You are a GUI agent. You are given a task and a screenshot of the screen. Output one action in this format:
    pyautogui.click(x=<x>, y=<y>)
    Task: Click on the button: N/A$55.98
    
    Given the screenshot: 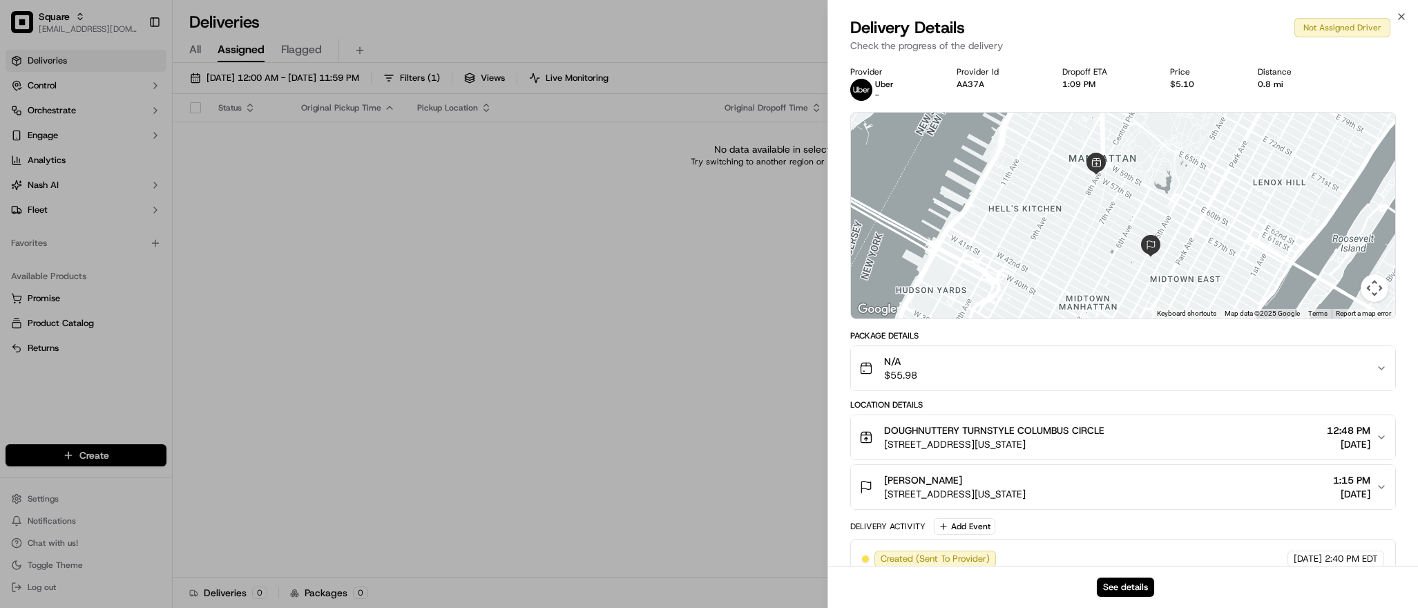 What is the action you would take?
    pyautogui.click(x=1123, y=368)
    